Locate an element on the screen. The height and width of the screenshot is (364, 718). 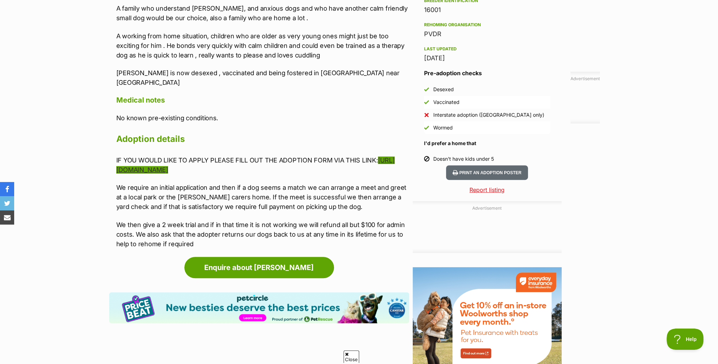
div: Rehoming organisation is located at coordinates (487, 25).